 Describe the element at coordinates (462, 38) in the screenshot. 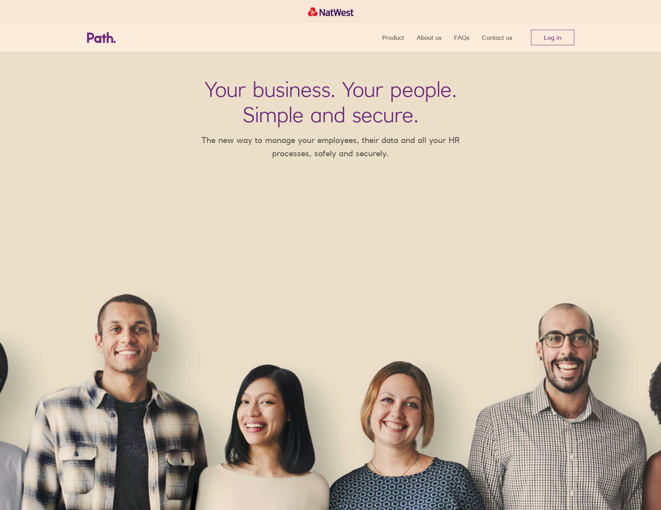

I see `a: FAQs` at that location.